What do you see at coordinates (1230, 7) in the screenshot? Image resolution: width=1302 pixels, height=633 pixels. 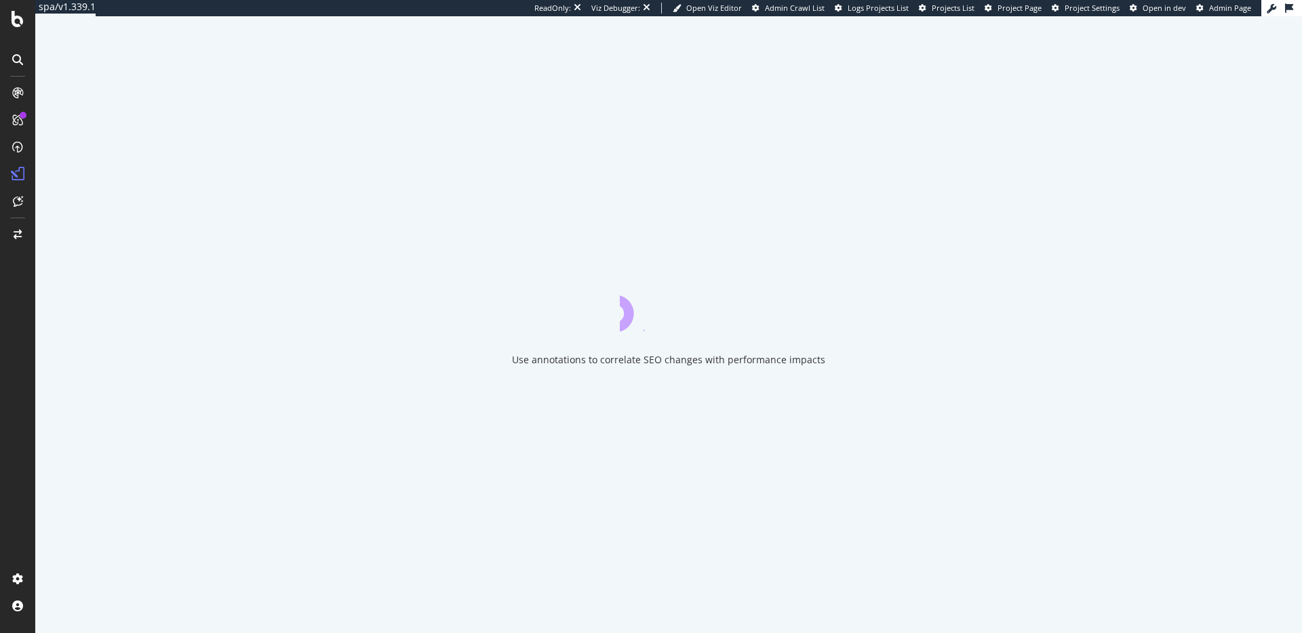 I see `span: Admin Page` at bounding box center [1230, 7].